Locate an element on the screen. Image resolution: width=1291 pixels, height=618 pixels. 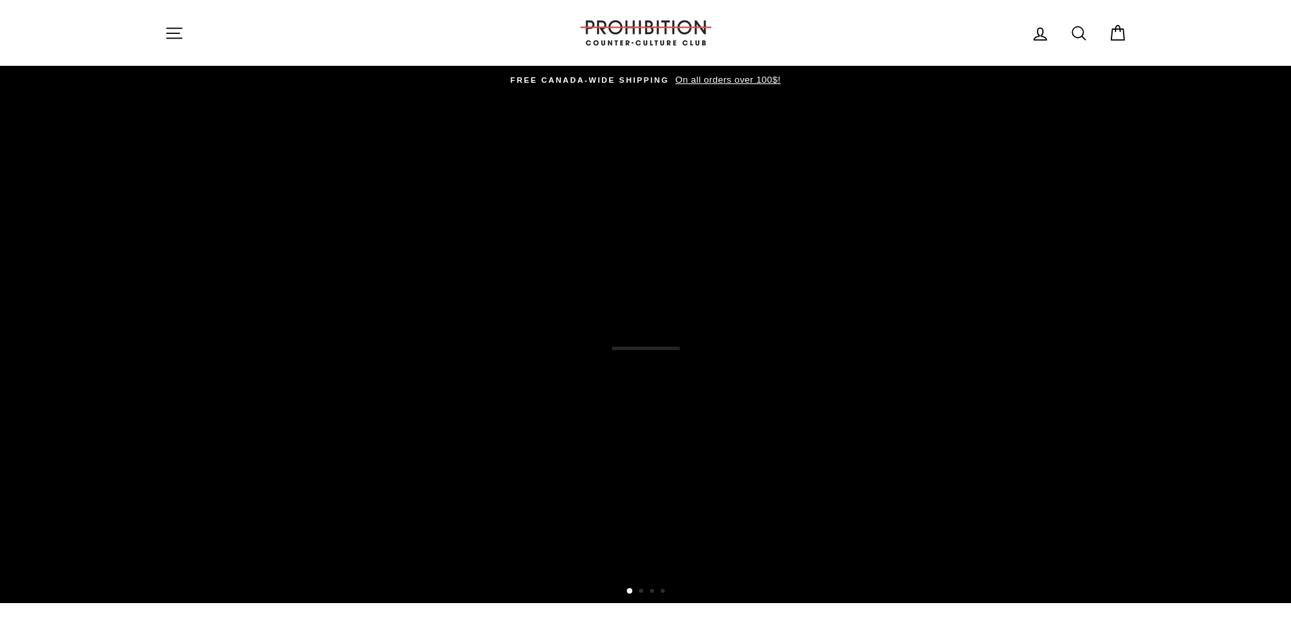
span: On all orders over 100$! is located at coordinates (726, 79).